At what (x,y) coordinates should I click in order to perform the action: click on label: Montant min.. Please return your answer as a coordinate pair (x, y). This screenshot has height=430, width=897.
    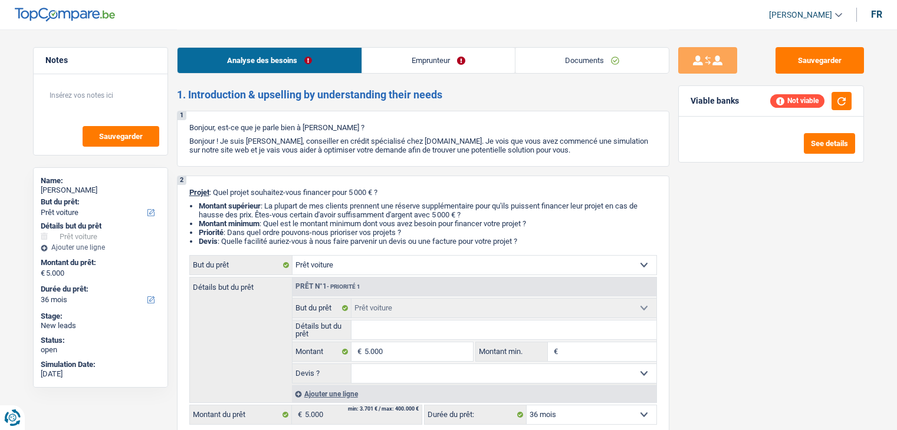
    Looking at the image, I should click on (512, 352).